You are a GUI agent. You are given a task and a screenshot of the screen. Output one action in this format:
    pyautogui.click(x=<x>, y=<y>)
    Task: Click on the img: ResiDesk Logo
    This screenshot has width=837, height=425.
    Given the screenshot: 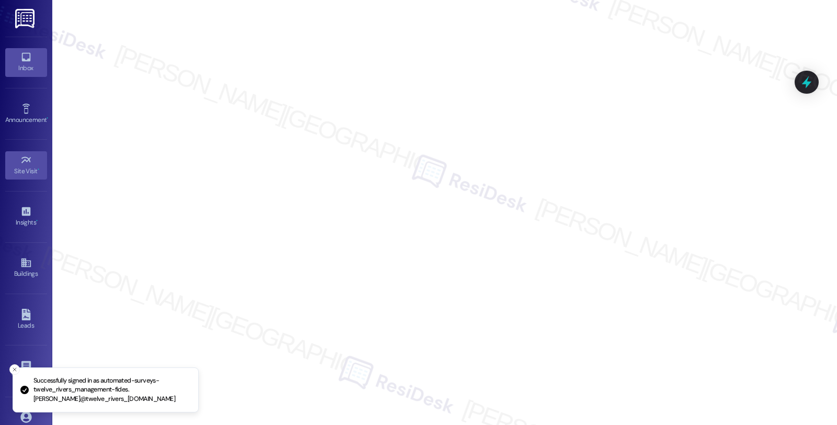 What is the action you would take?
    pyautogui.click(x=26, y=18)
    